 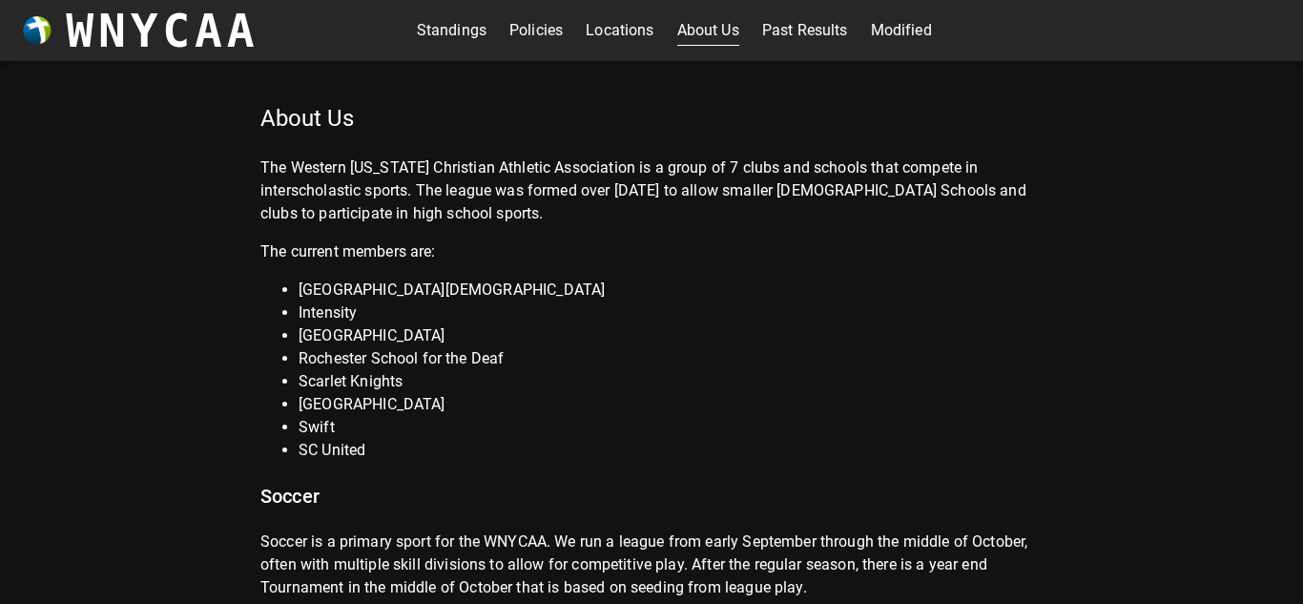 I want to click on p: Soccer is a primary sport for the WNYCAA. We run a league from early September through the middle..., so click(x=652, y=565).